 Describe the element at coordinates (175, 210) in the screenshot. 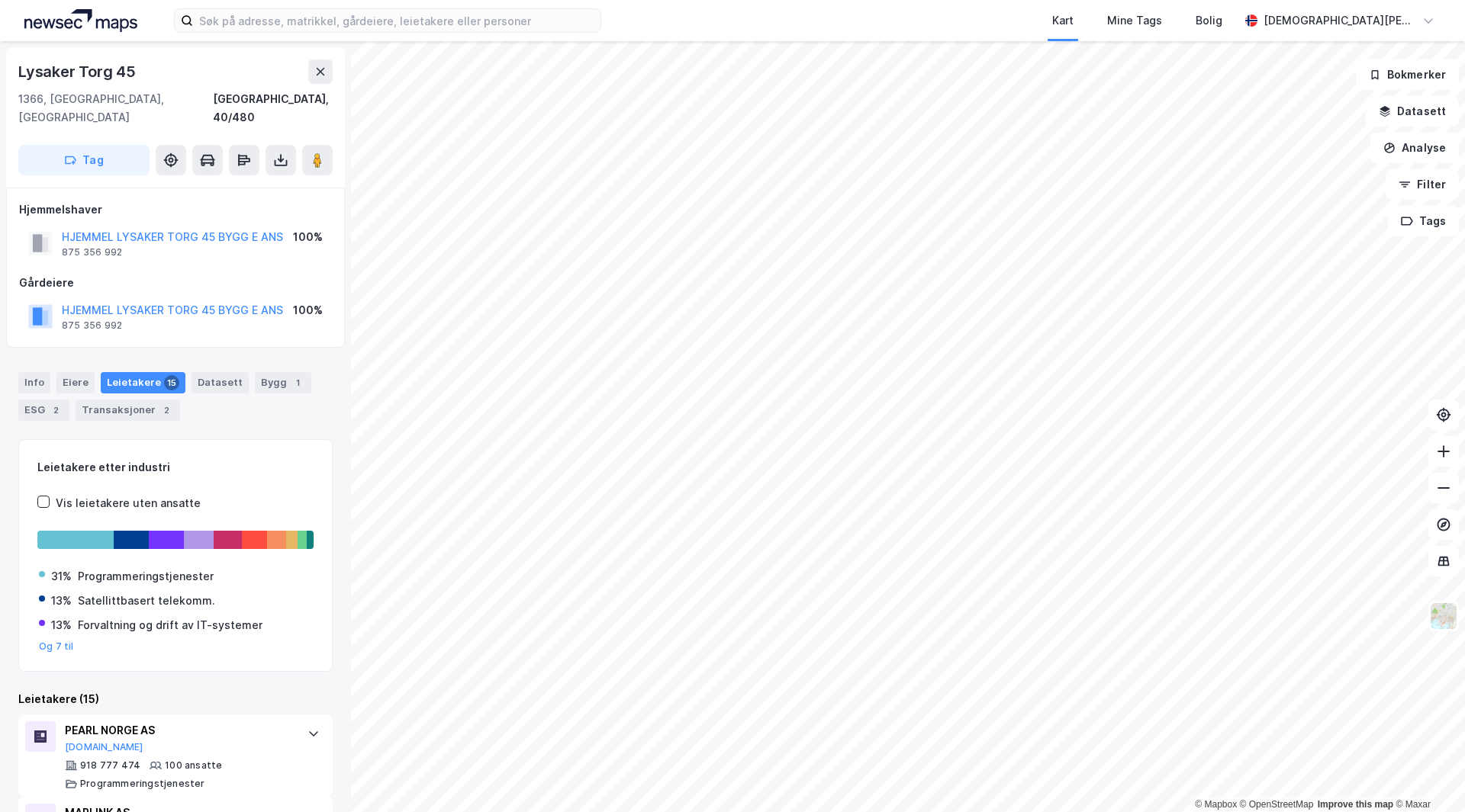

I see `div: Hjemmelshaver` at that location.